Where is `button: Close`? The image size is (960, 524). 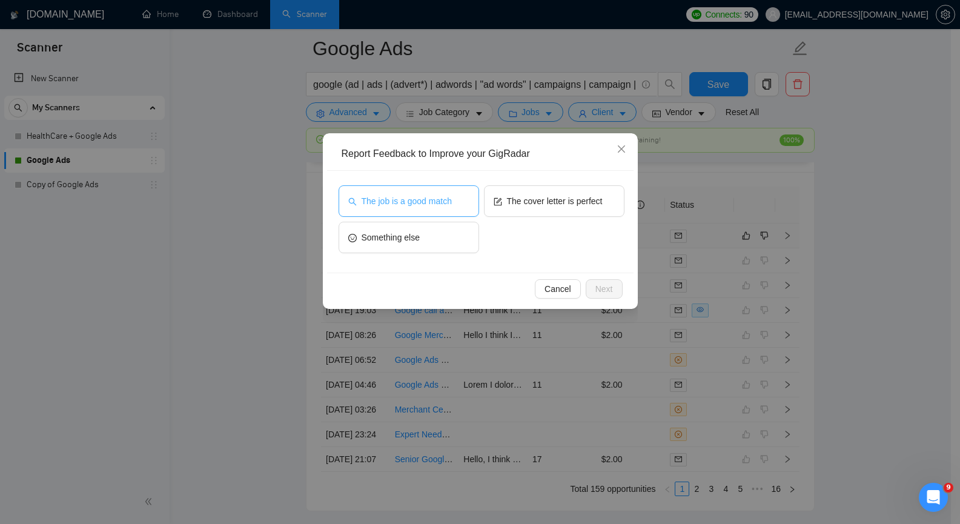 button: Close is located at coordinates (621, 150).